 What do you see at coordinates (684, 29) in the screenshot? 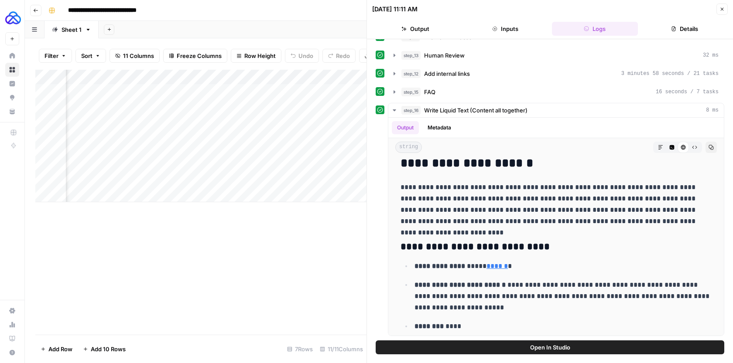
I see `button: Details` at bounding box center [684, 29].